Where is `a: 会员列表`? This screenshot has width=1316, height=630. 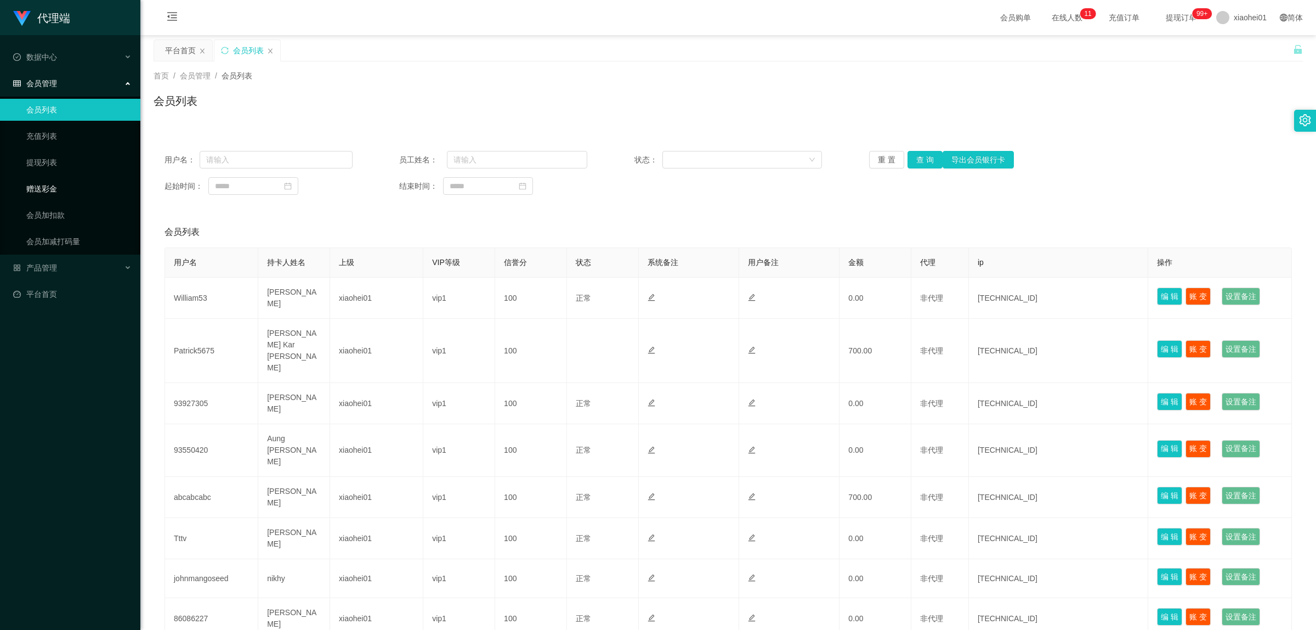 a: 会员列表 is located at coordinates (79, 110).